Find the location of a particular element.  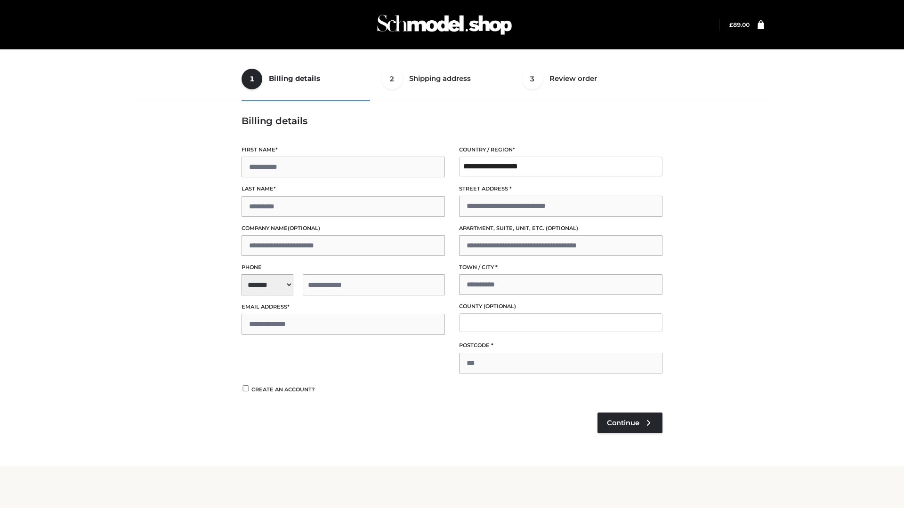

label: Phone is located at coordinates (343, 267).